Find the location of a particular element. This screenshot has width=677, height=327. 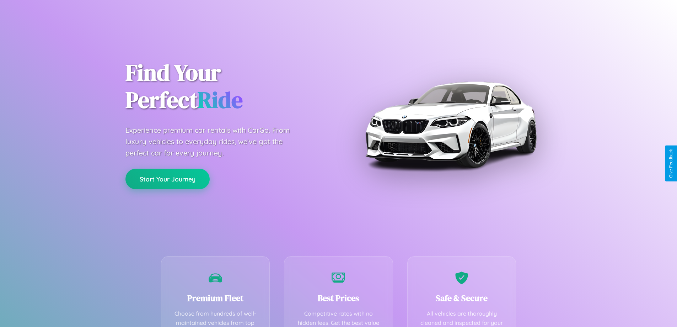

div: Give Feedback is located at coordinates (671, 163).